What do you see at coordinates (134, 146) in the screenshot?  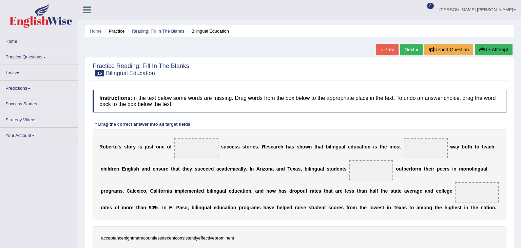 I see `b: y` at bounding box center [134, 146].